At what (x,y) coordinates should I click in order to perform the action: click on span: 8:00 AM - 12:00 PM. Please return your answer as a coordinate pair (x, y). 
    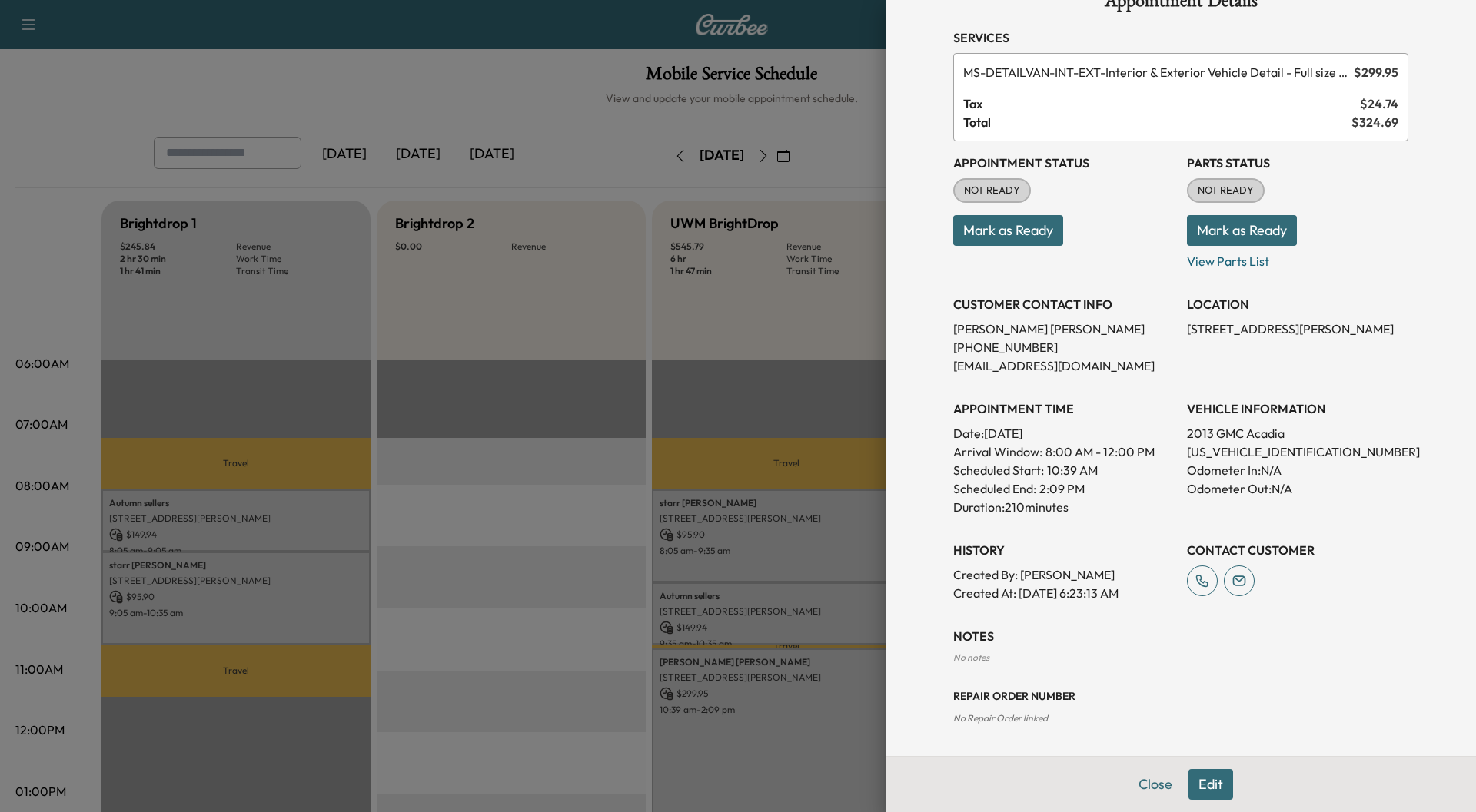
    Looking at the image, I should click on (1100, 452).